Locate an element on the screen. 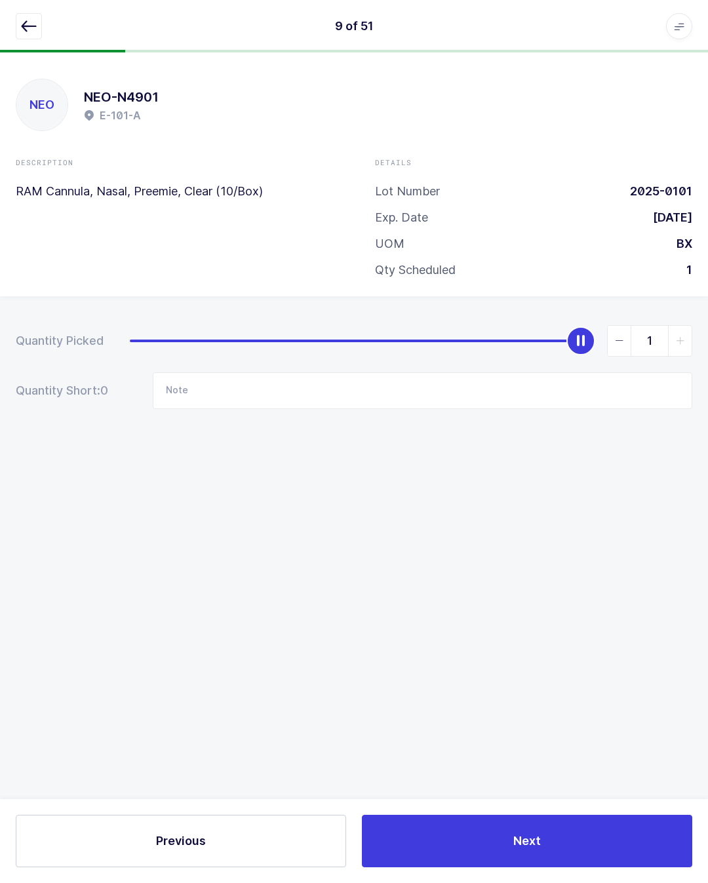 This screenshot has height=883, width=708. div: Details is located at coordinates (533, 162).